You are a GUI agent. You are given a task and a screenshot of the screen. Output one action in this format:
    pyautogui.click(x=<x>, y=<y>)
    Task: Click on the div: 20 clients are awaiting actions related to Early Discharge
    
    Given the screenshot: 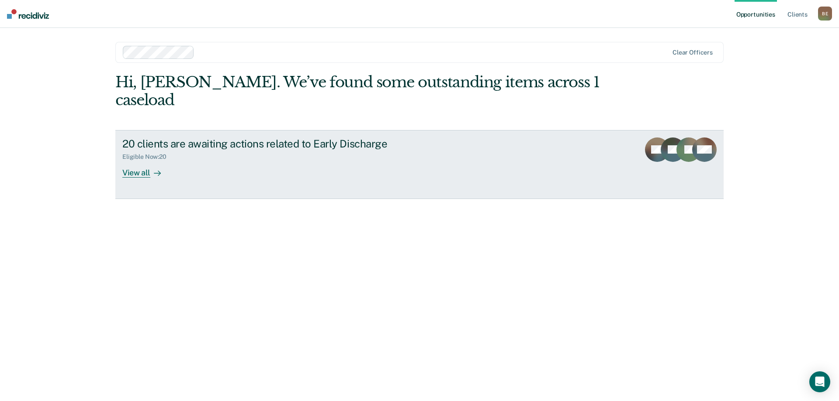 What is the action you would take?
    pyautogui.click(x=276, y=144)
    